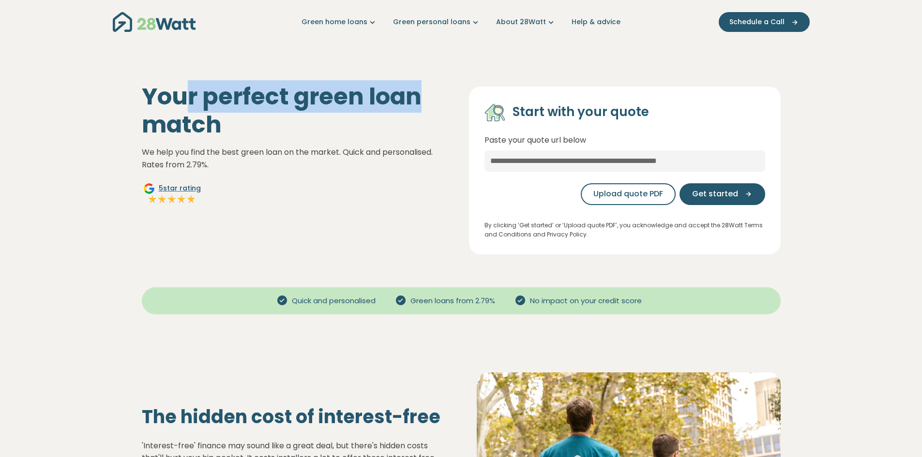 The image size is (922, 457). I want to click on button: Upload quote PDF, so click(628, 194).